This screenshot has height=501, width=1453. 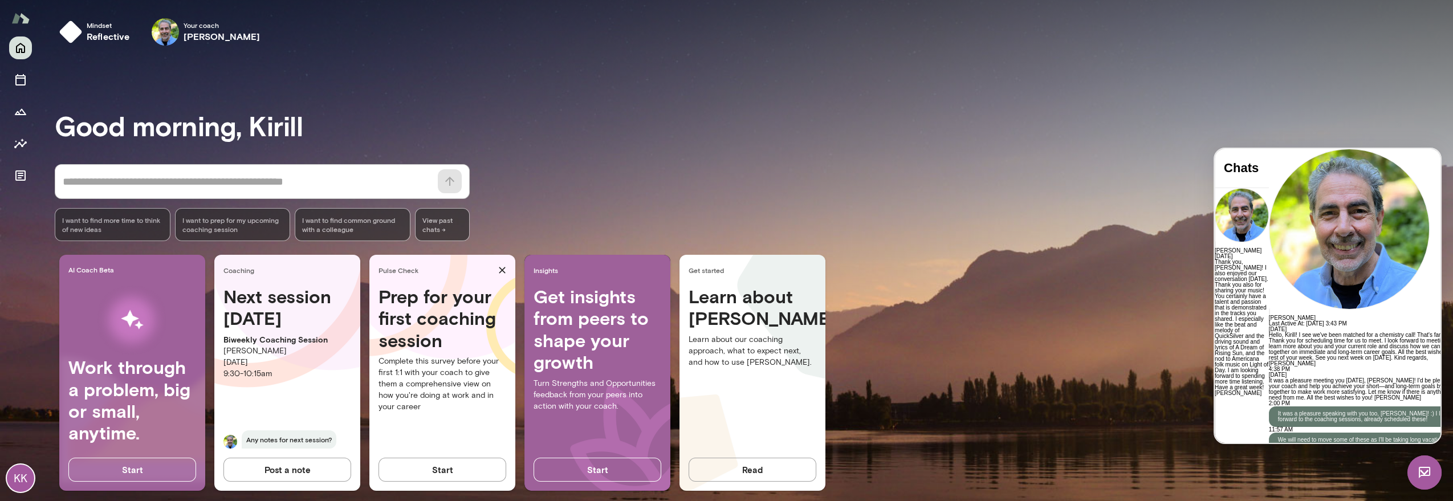 I want to click on span: Coaching, so click(x=290, y=270).